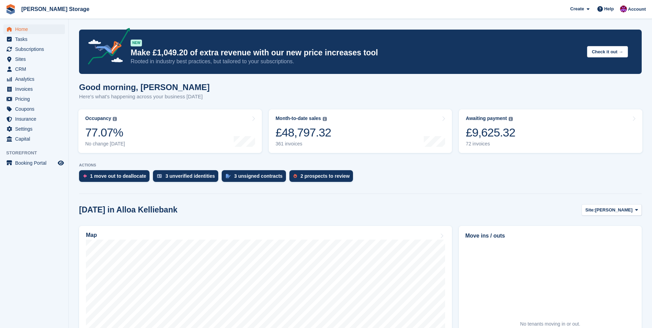 The height and width of the screenshot is (328, 652). Describe the element at coordinates (491, 144) in the screenshot. I see `div: 72 invoices` at that location.